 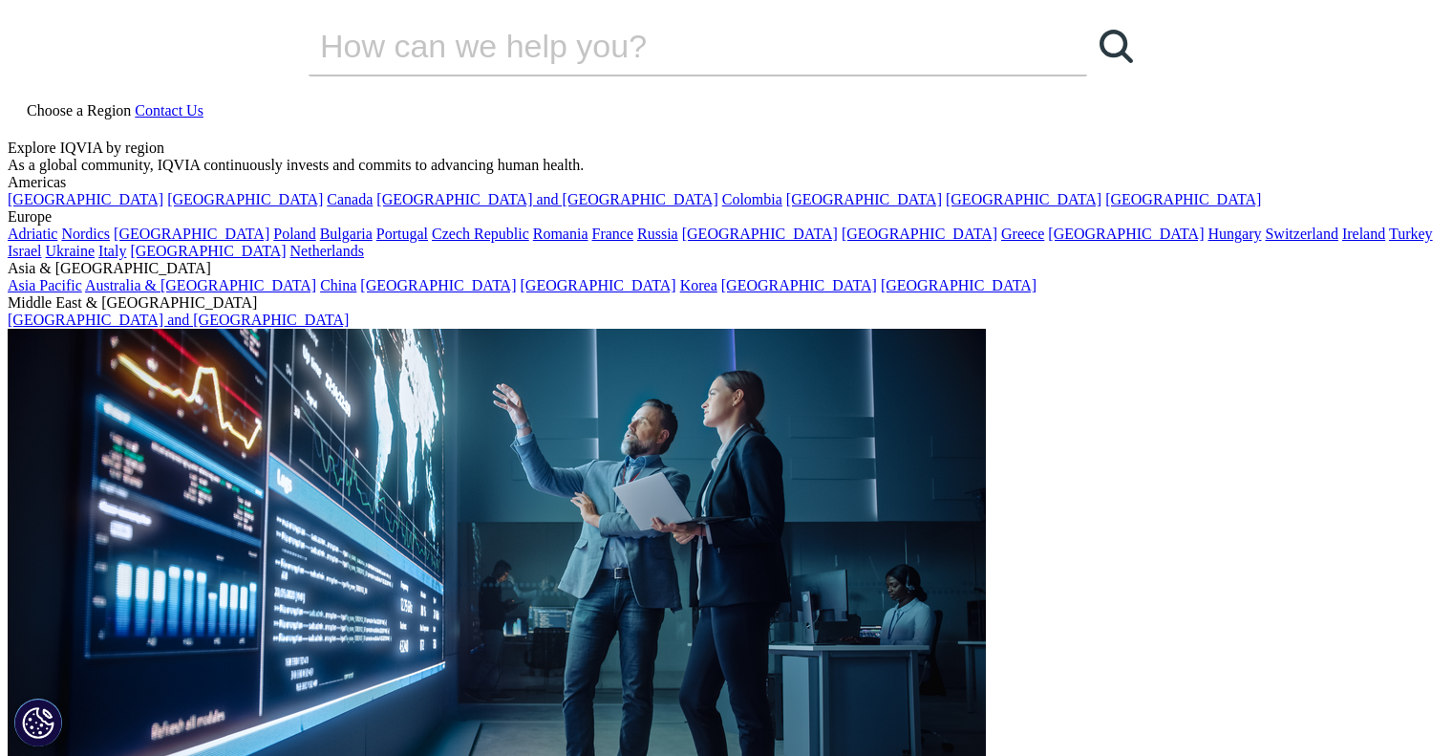 What do you see at coordinates (338, 285) in the screenshot?
I see `a: China` at bounding box center [338, 285].